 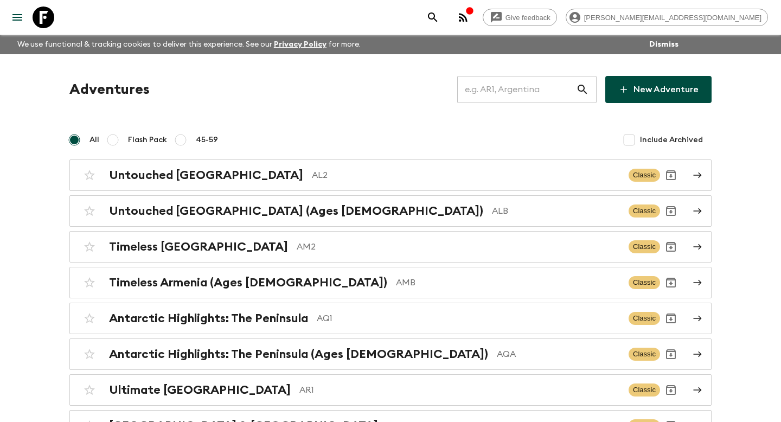 I want to click on span: 45-59, so click(x=207, y=140).